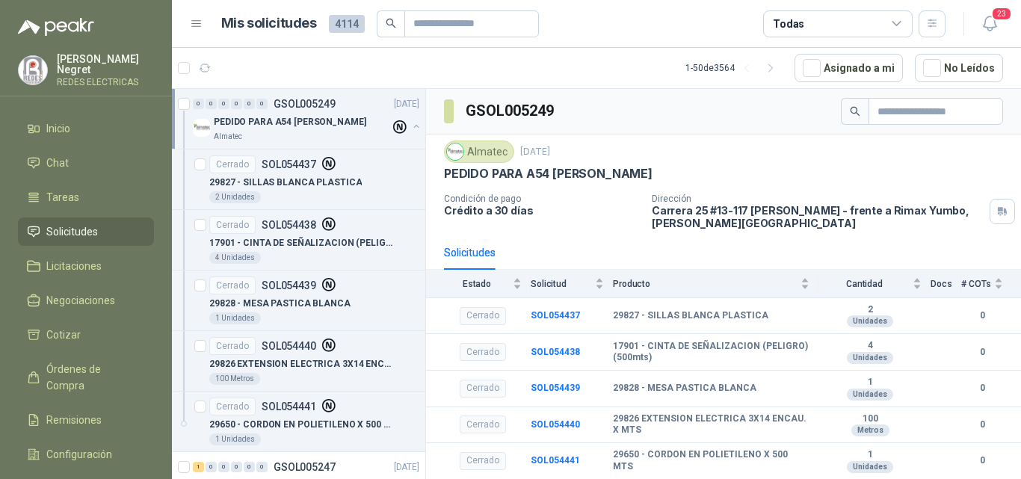 Image resolution: width=1021 pixels, height=479 pixels. Describe the element at coordinates (198, 467) in the screenshot. I see `div: 1` at that location.